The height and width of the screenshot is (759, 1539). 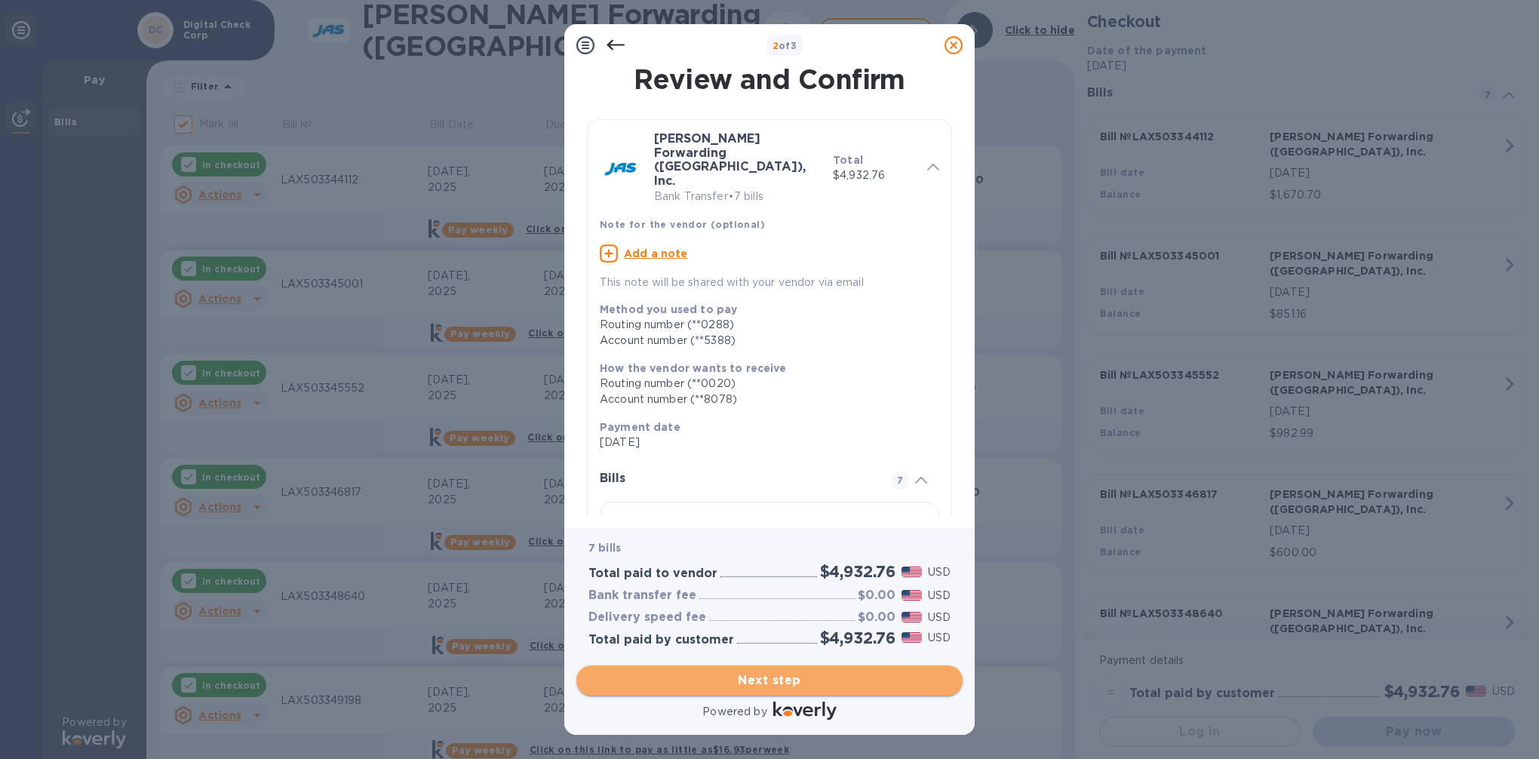 What do you see at coordinates (734, 711) in the screenshot?
I see `p: Powered by` at bounding box center [734, 711].